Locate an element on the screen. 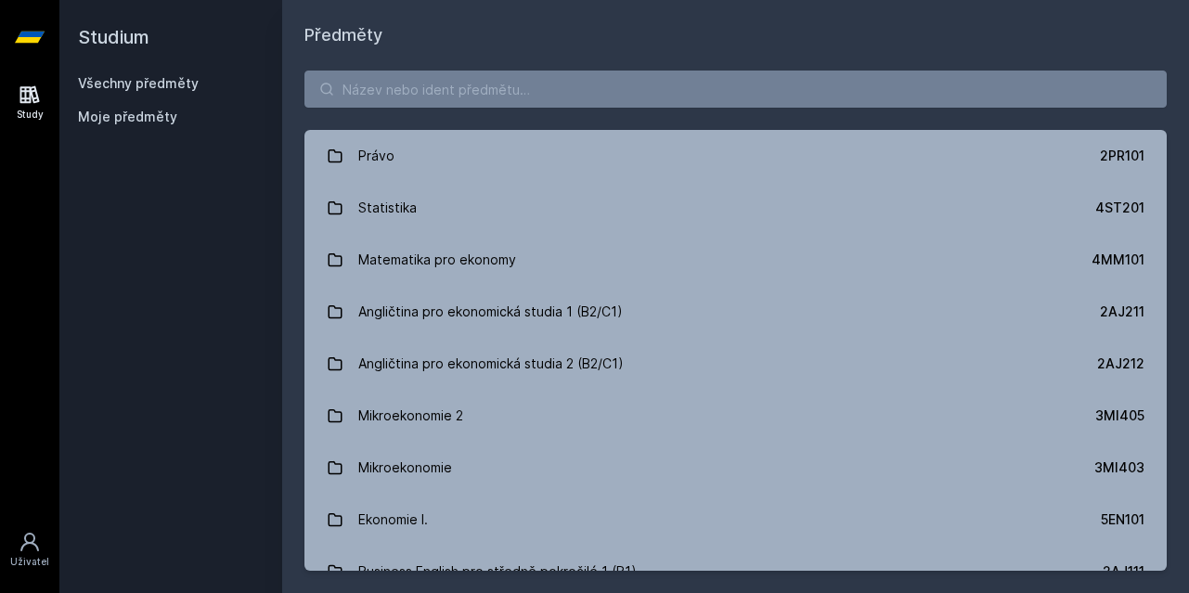  a: Angličtina pro ekonomická studia 1 (B2/C1) 2AJ211 is located at coordinates (735, 312).